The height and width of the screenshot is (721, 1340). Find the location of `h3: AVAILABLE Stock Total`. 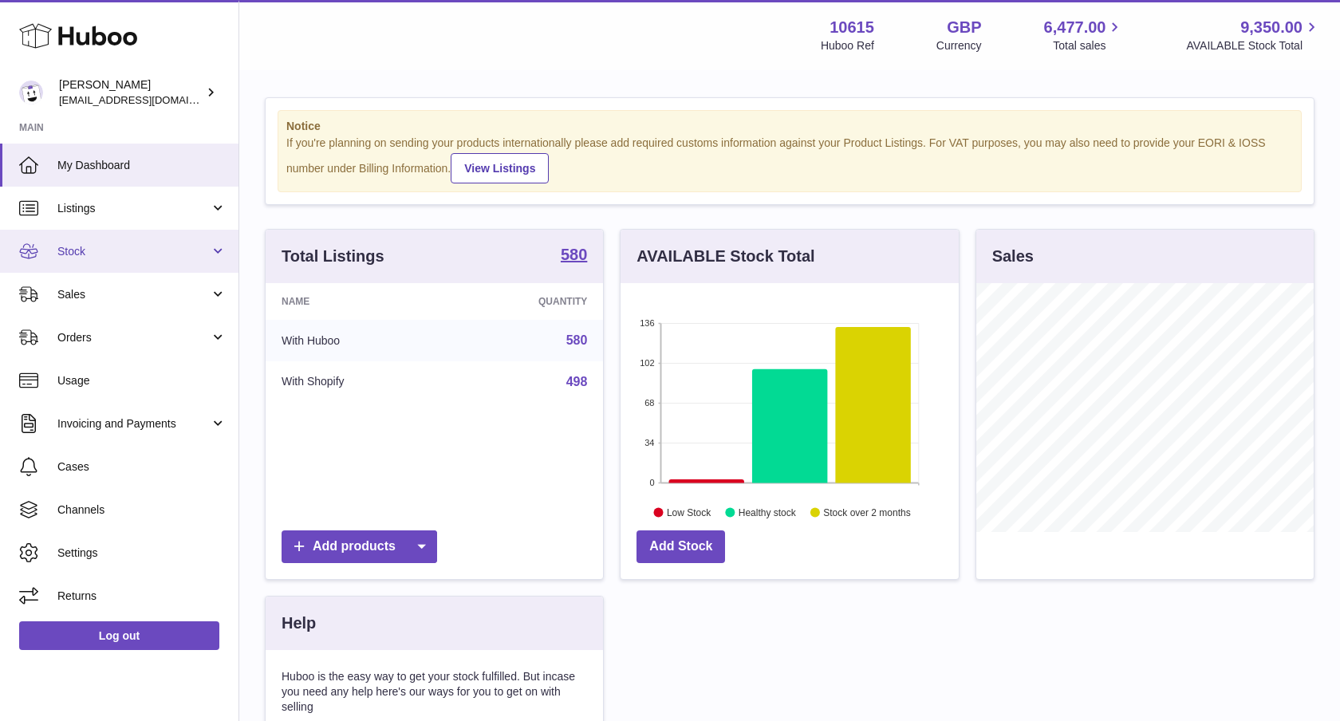

h3: AVAILABLE Stock Total is located at coordinates (725, 256).